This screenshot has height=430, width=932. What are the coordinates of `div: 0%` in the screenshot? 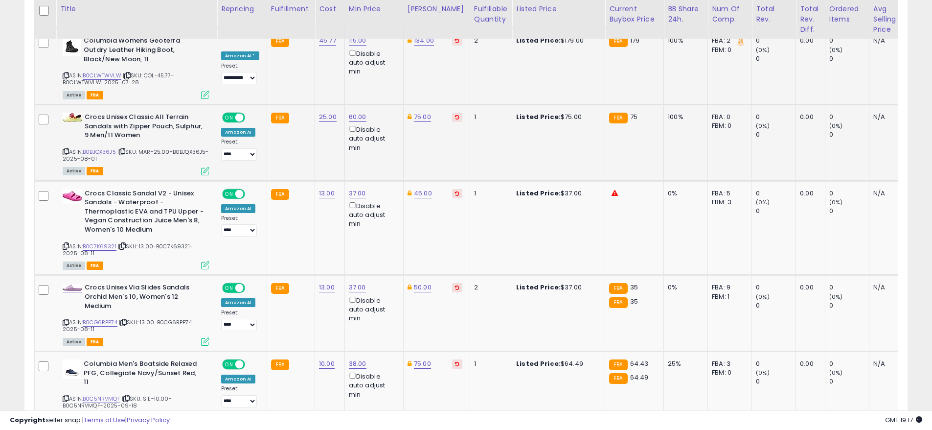 It's located at (684, 287).